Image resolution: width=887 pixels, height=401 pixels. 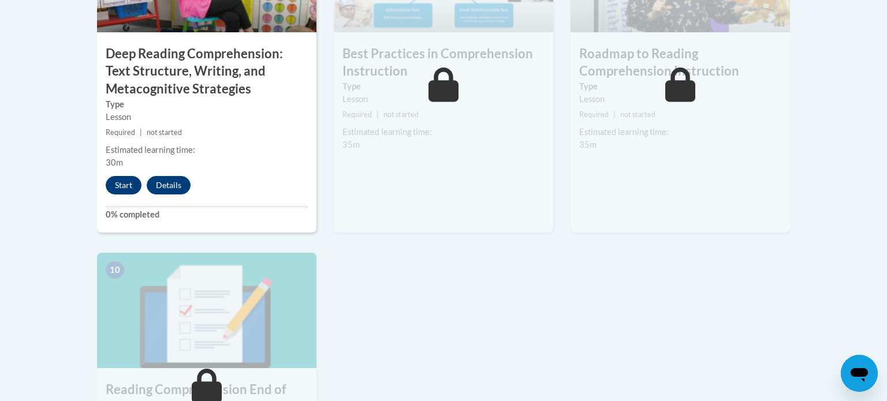 What do you see at coordinates (115, 270) in the screenshot?
I see `span: 10` at bounding box center [115, 270].